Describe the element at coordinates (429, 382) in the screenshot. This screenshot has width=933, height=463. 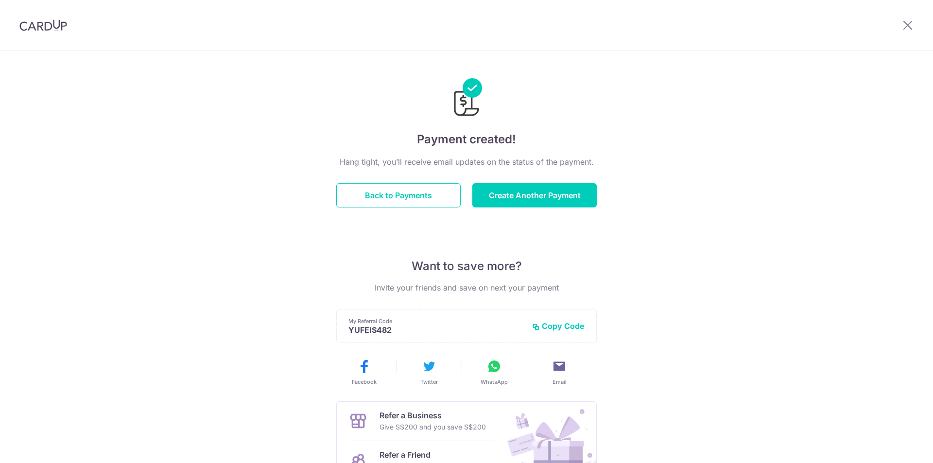
I see `span: Twitter` at that location.